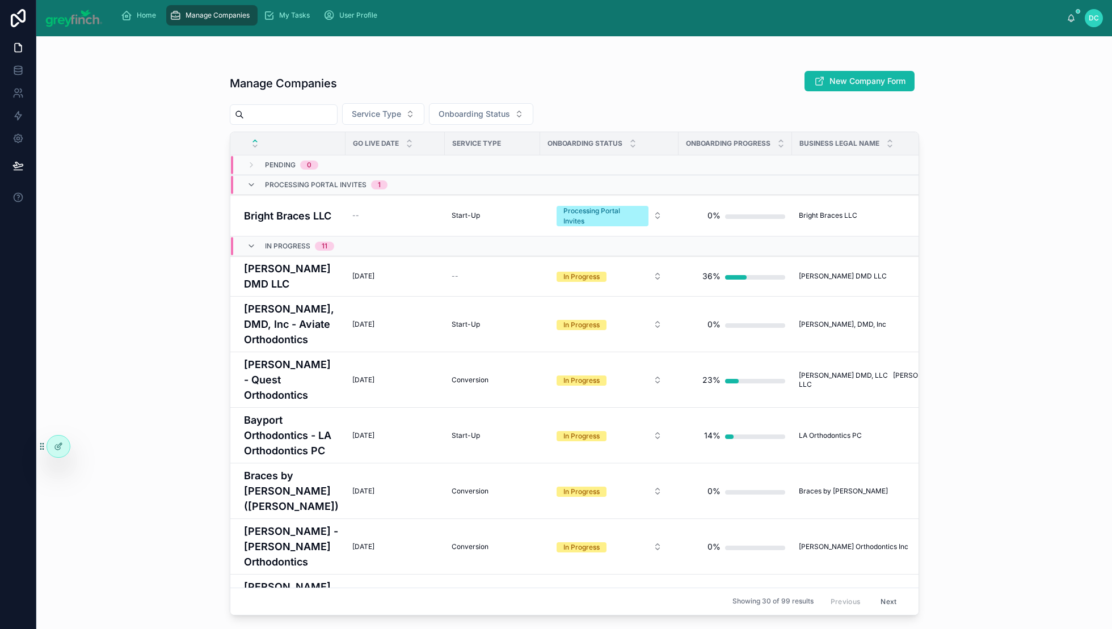 Image resolution: width=1112 pixels, height=629 pixels. I want to click on span: Pending, so click(280, 165).